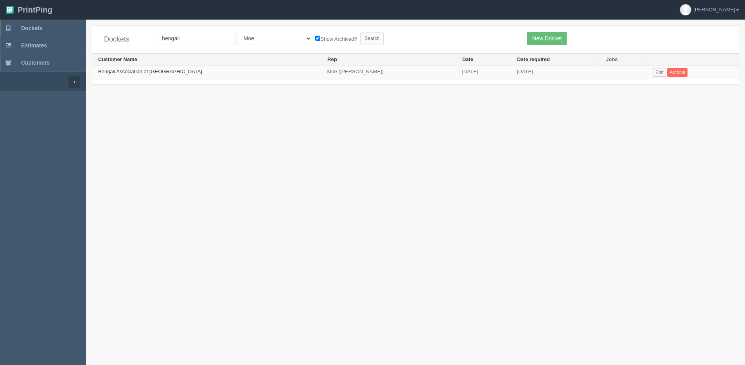 This screenshot has height=365, width=745. Describe the element at coordinates (686, 10) in the screenshot. I see `img: avatar_default-7531ab5dedf162e01f1e0bb0964e6a185e93c5c22dfe317fb01d7f8cd2b1632c.jpg` at that location.